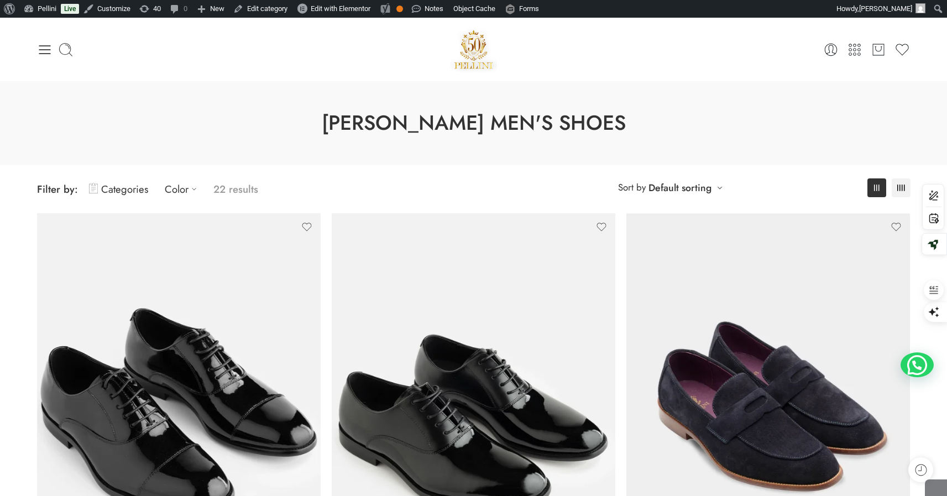  Describe the element at coordinates (902, 50) in the screenshot. I see `a: Wishlist` at that location.